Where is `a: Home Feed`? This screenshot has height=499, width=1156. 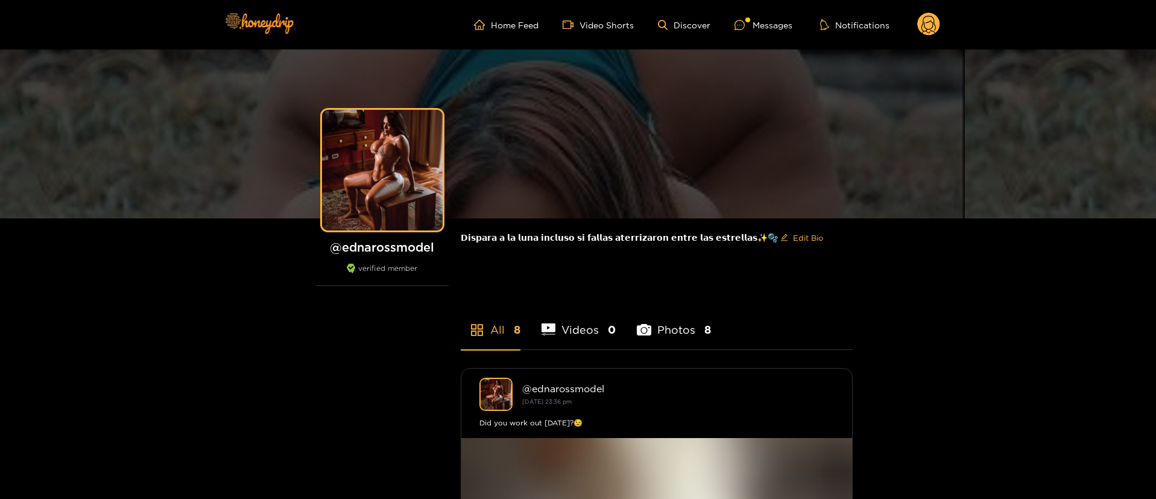
a: Home Feed is located at coordinates (506, 25).